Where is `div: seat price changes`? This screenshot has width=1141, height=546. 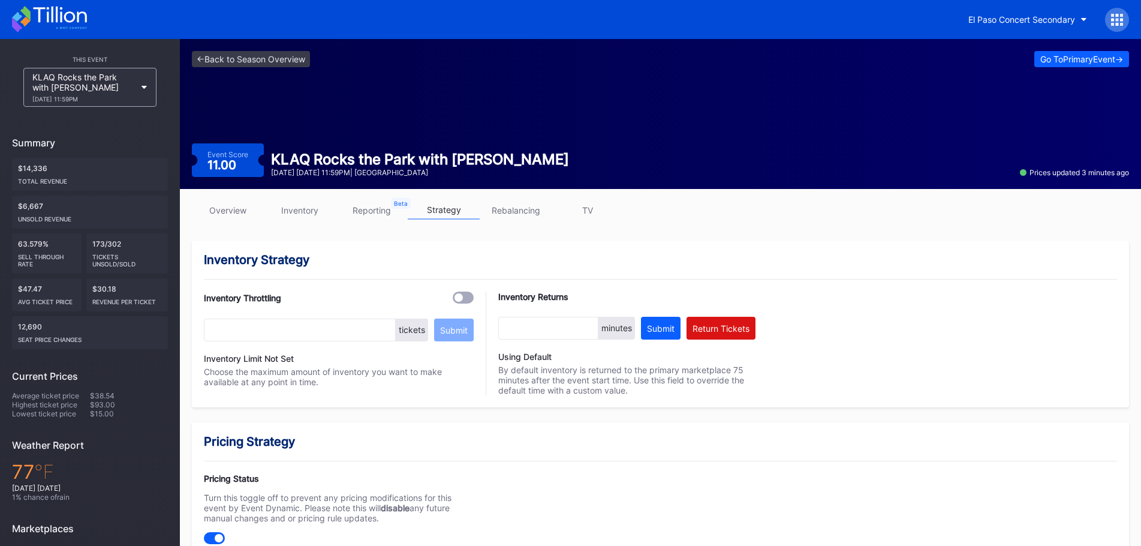 div: seat price changes is located at coordinates (90, 337).